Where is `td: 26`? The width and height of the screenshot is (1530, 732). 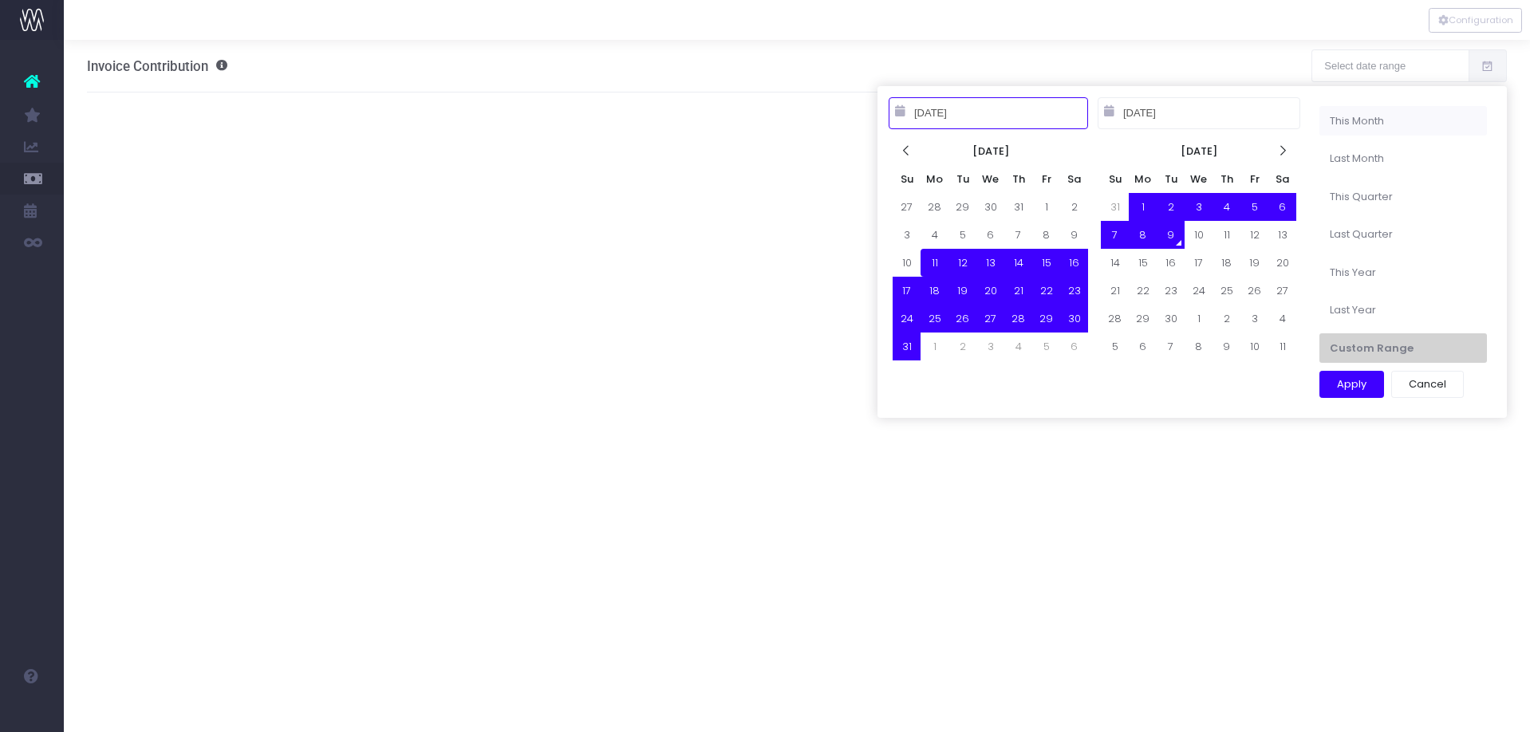 td: 26 is located at coordinates (962, 318).